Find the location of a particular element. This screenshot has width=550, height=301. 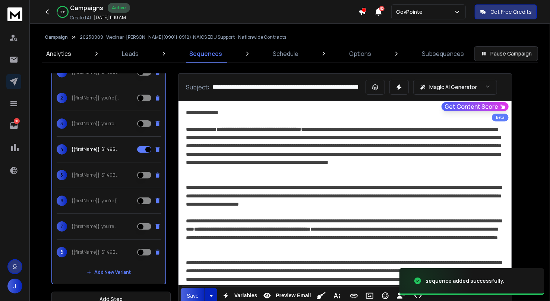

span: 4 is located at coordinates (62, 150).